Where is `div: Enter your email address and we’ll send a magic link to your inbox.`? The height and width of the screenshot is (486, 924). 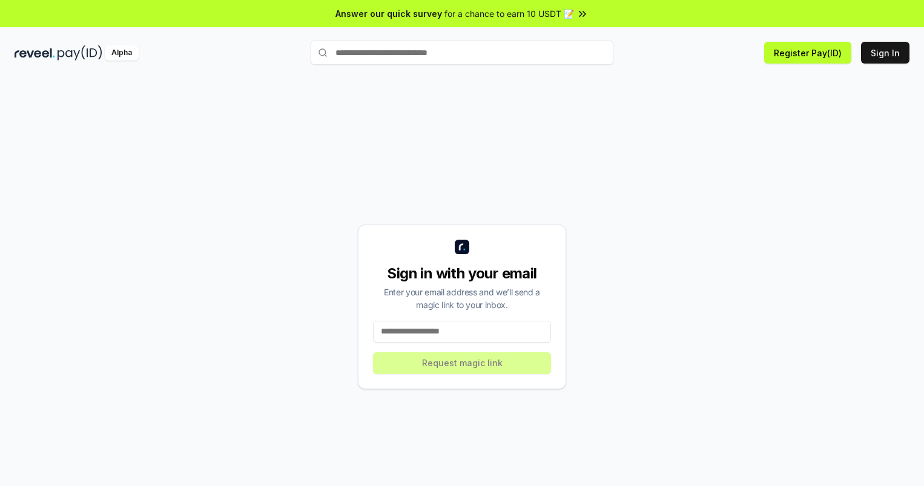 div: Enter your email address and we’ll send a magic link to your inbox. is located at coordinates (462, 298).